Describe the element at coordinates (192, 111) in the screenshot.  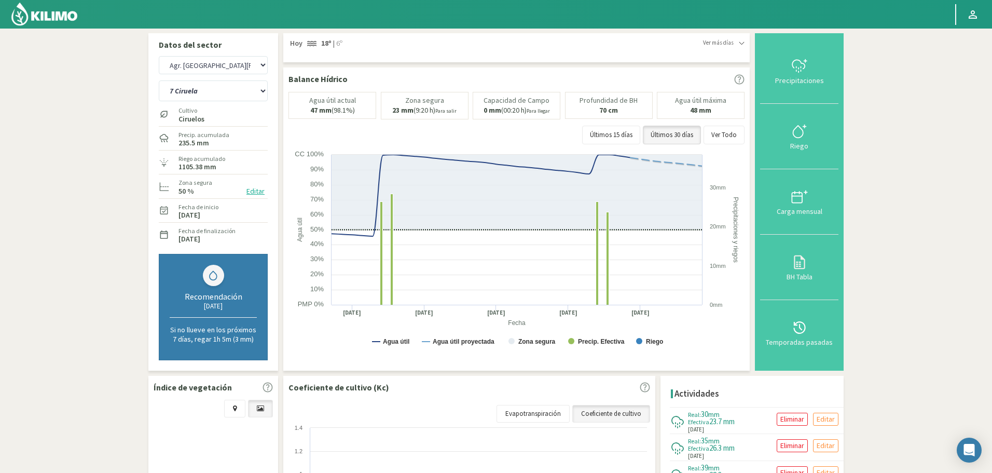
I see `label: Cultivo` at that location.